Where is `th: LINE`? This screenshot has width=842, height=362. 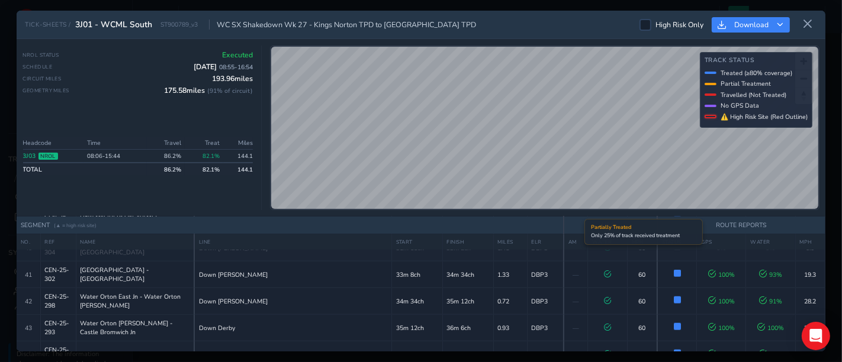 th: LINE is located at coordinates (292, 242).